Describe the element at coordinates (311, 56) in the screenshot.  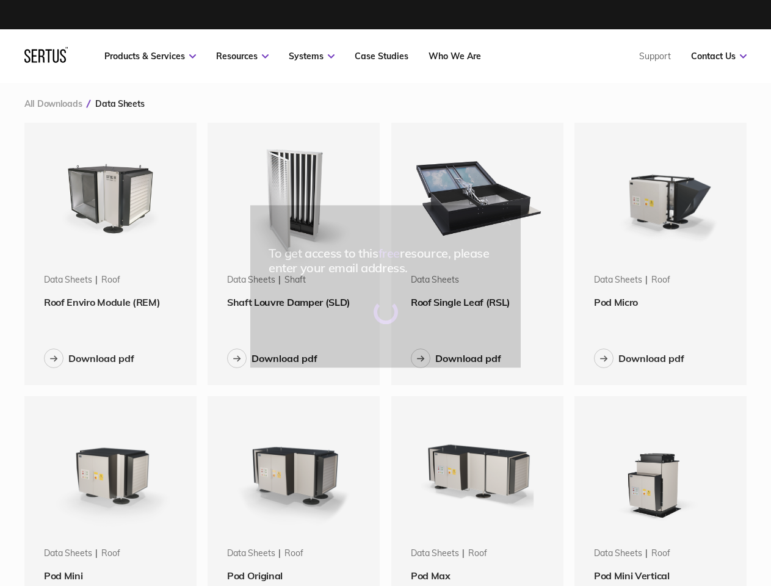
I see `a: Systems` at that location.